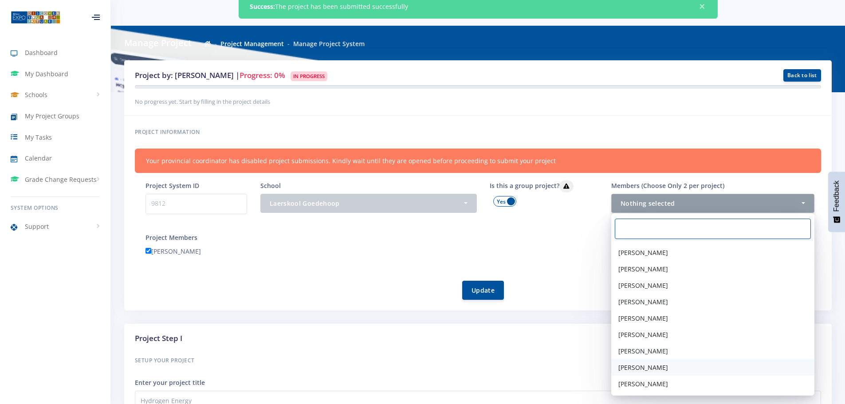  What do you see at coordinates (802, 75) in the screenshot?
I see `a: Back to list` at bounding box center [802, 75].